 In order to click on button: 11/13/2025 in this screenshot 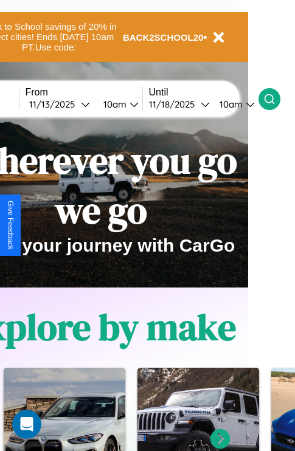, I will do `click(60, 104)`.